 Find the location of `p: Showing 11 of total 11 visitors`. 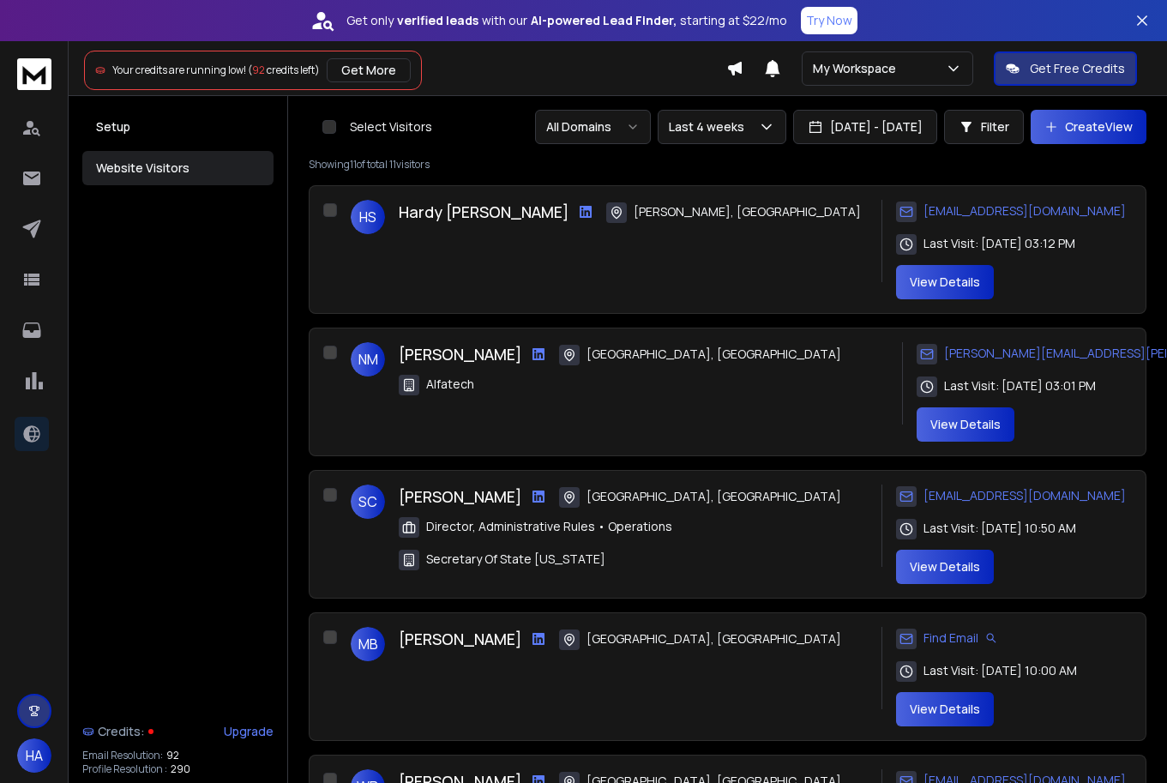

p: Showing 11 of total 11 visitors is located at coordinates (727, 165).